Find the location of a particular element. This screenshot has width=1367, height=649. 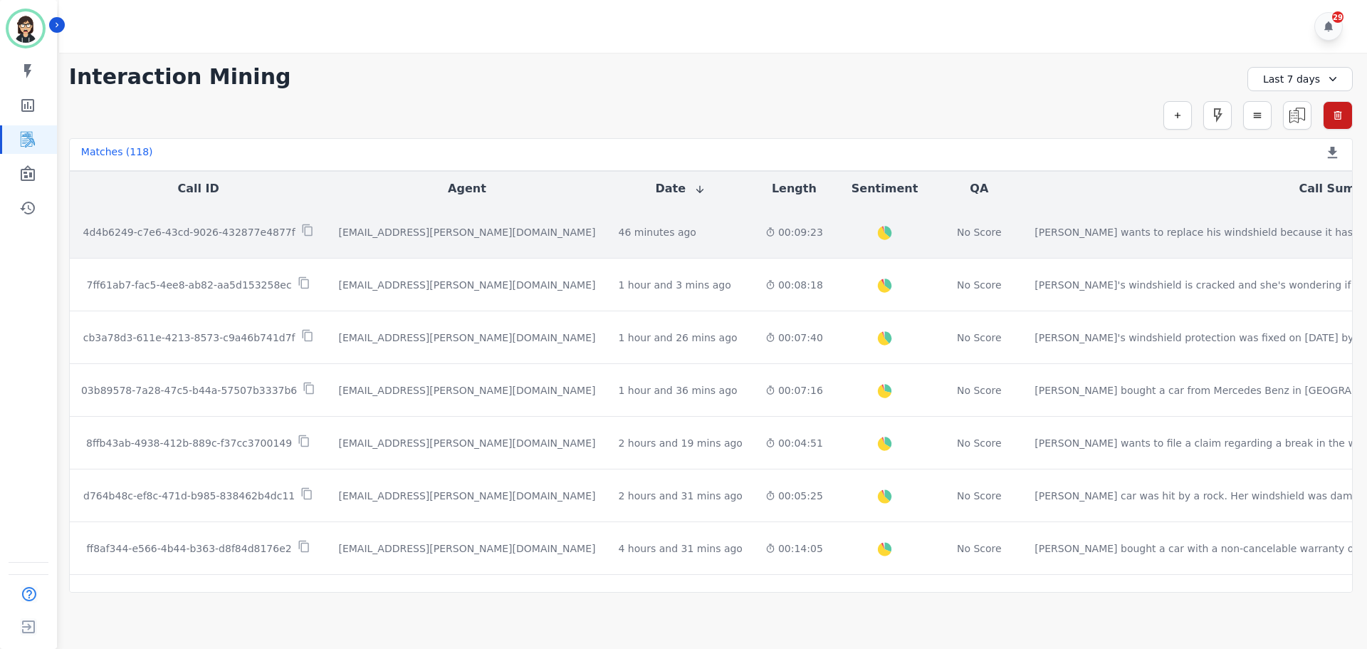

p: 4d4b6249-c7e6-43cd-9026-432877e4877f is located at coordinates (189, 232).